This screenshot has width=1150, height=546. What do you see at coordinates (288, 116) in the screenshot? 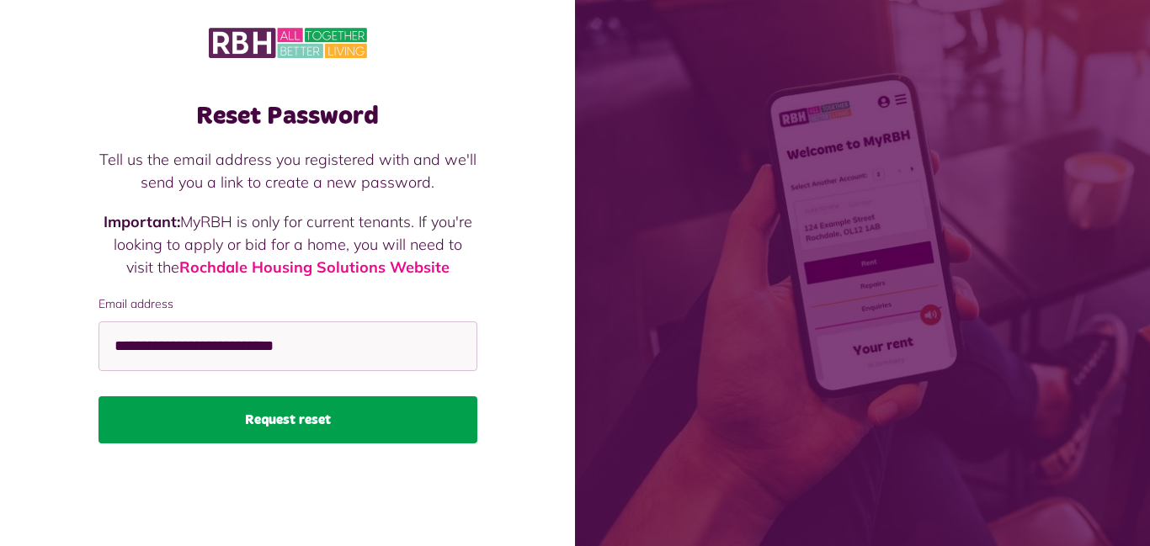
I see `h1: Reset Password` at bounding box center [288, 116].